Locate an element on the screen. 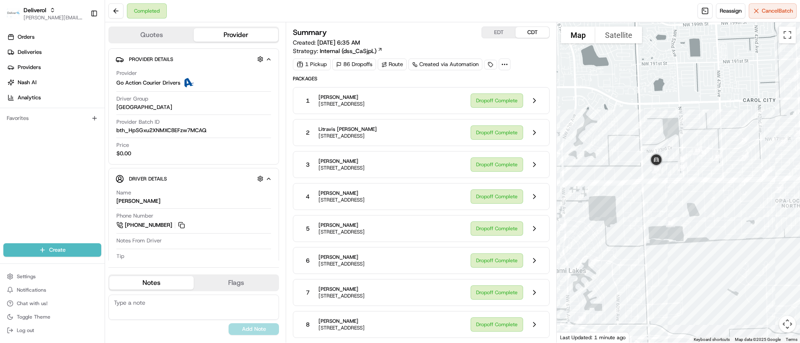 This screenshot has width=800, height=343. span: 1 is located at coordinates (308, 100).